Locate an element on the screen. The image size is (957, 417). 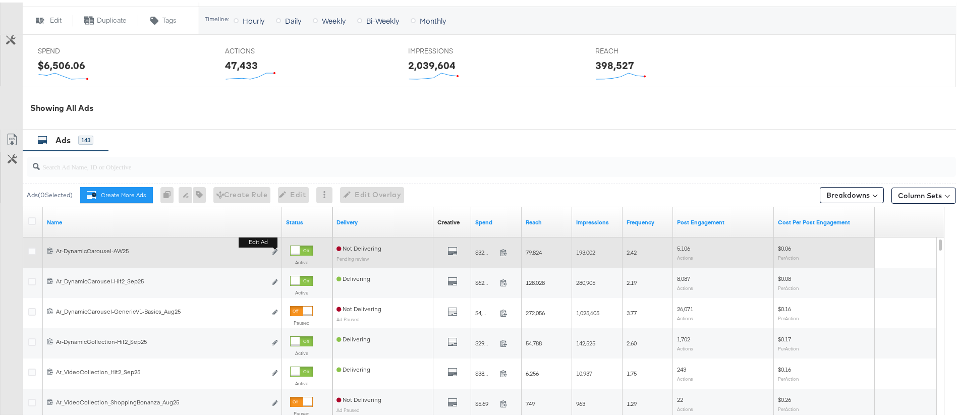
span: $325.52 is located at coordinates (485, 250).